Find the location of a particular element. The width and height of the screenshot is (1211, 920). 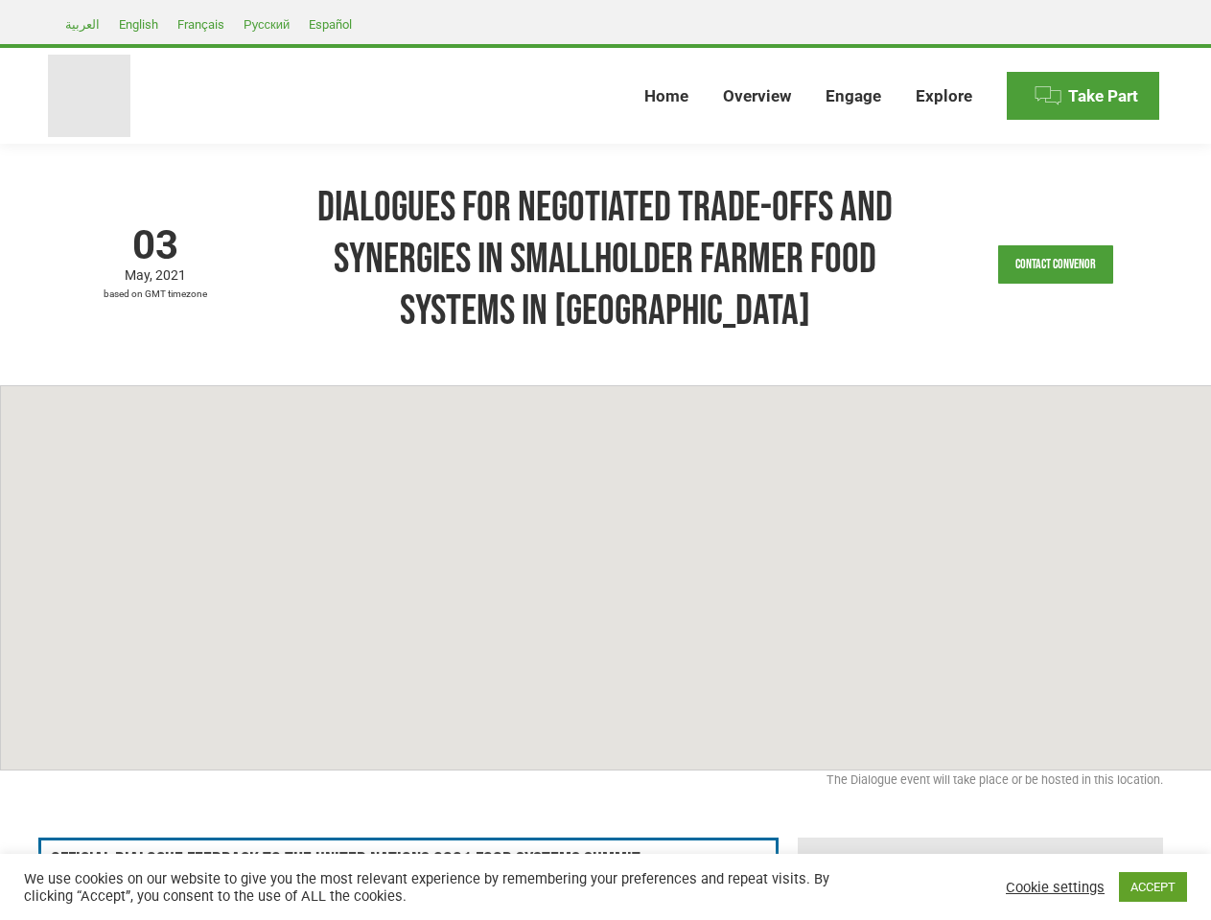

span: Español is located at coordinates (330, 24).